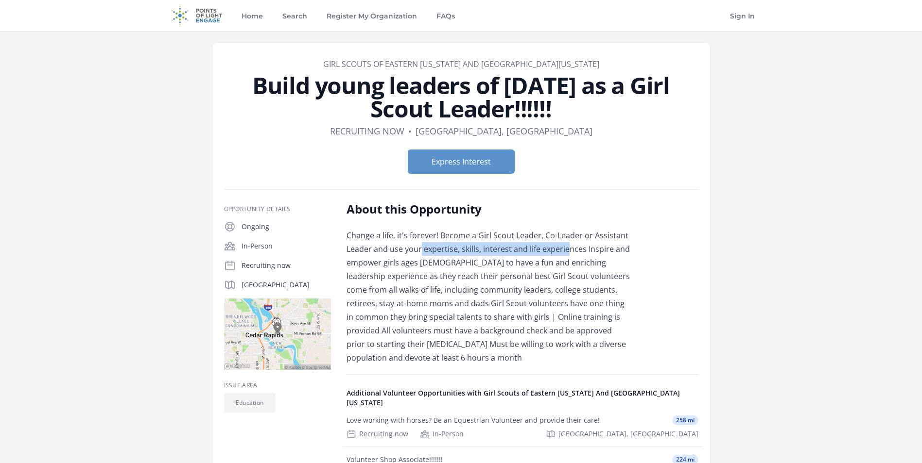 The width and height of the screenshot is (922, 463). What do you see at coordinates (461, 162) in the screenshot?
I see `button: Express Interest` at bounding box center [461, 162].